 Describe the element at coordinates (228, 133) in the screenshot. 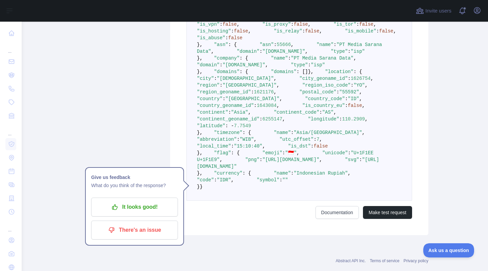

I see `span: "timezone"` at that location.